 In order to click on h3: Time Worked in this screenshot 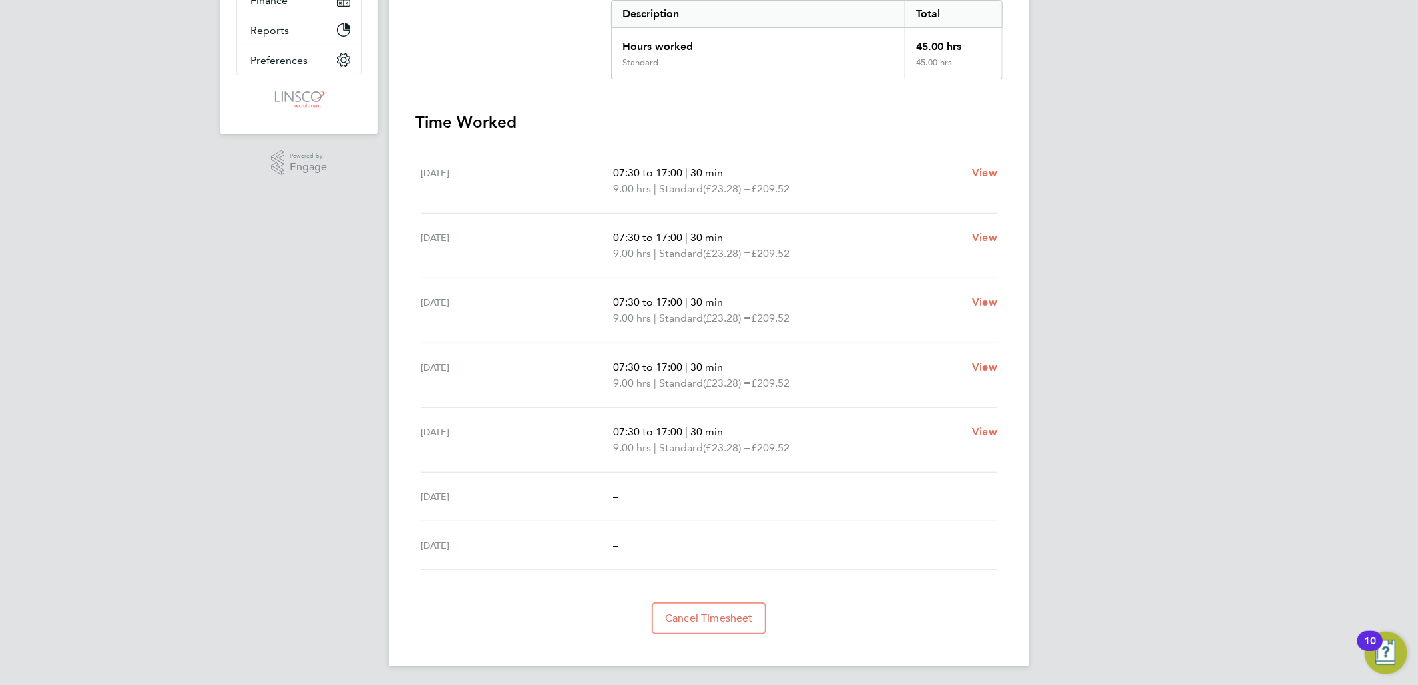, I will do `click(709, 122)`.